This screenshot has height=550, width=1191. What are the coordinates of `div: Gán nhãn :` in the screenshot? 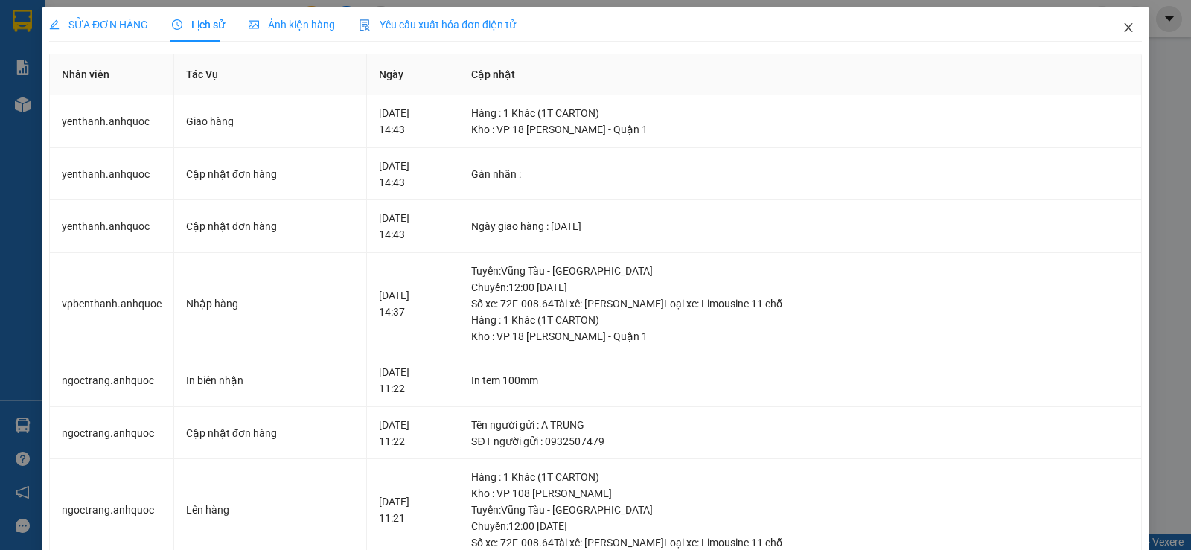 It's located at (800, 174).